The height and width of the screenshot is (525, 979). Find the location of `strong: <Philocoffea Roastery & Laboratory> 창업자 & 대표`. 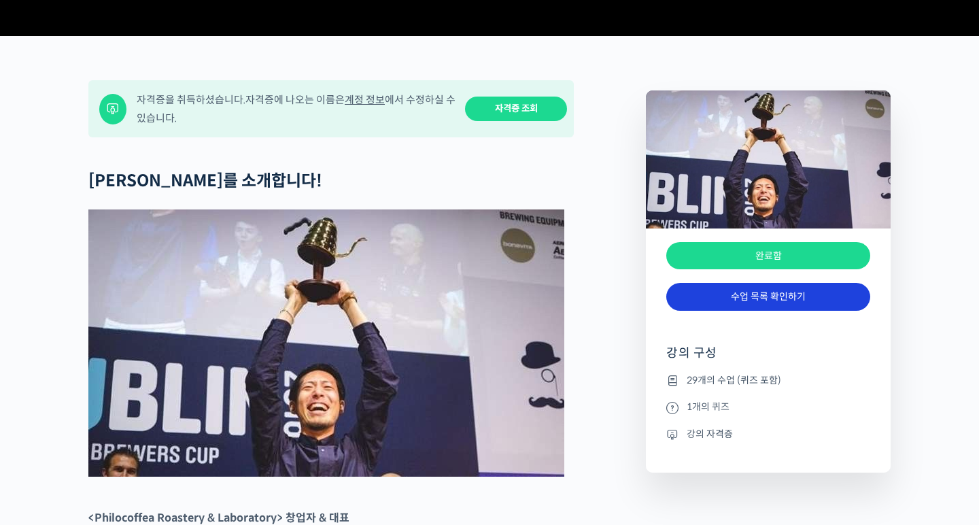

strong: <Philocoffea Roastery & Laboratory> 창업자 & 대표 is located at coordinates (219, 517).